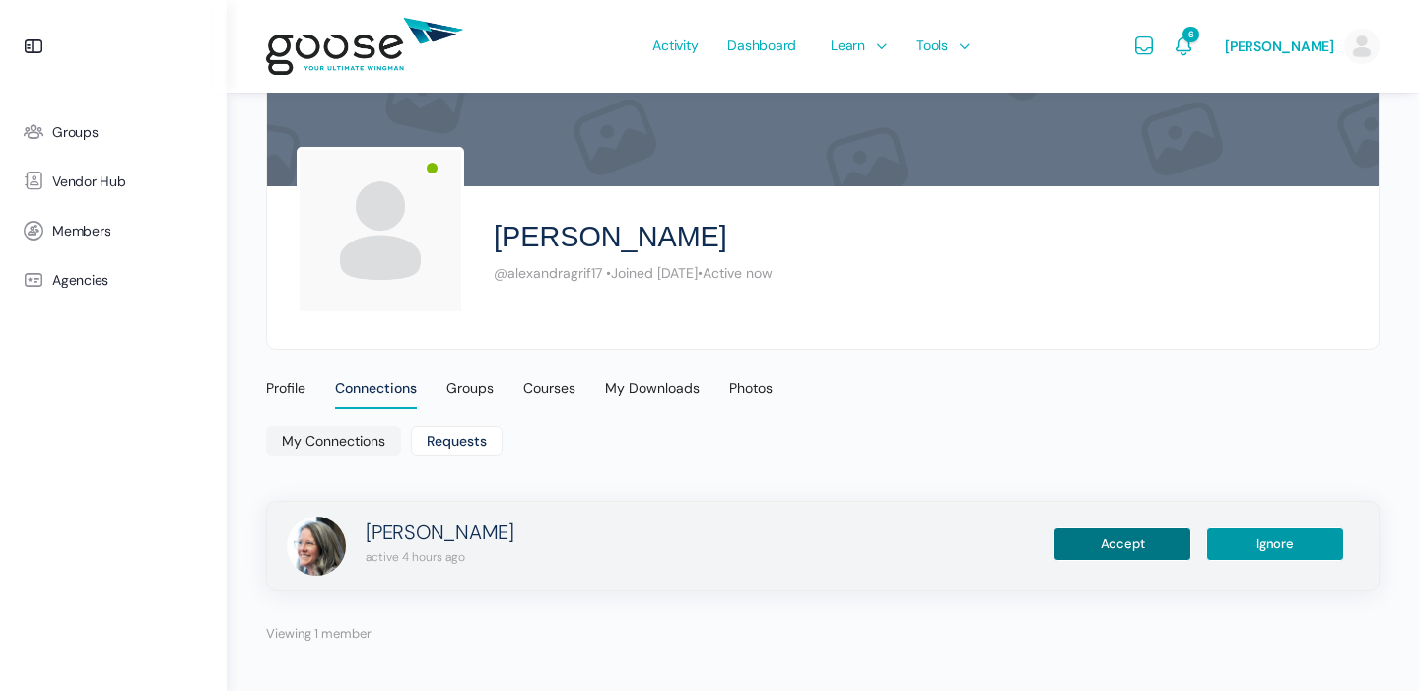  What do you see at coordinates (1275, 544) in the screenshot?
I see `button: Ignore` at bounding box center [1275, 544].